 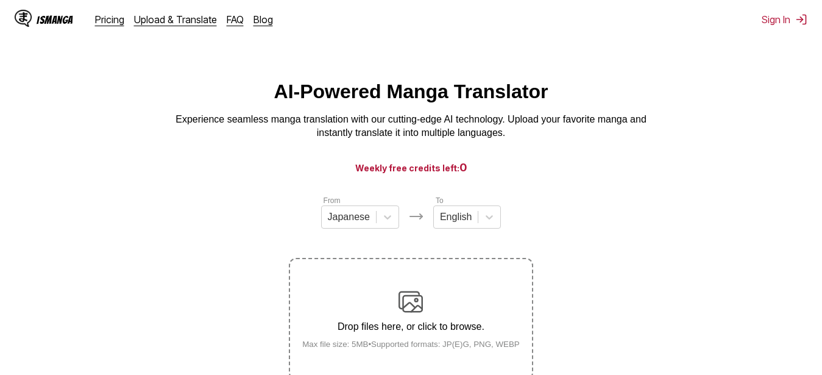 I want to click on img: Sign out, so click(x=802, y=20).